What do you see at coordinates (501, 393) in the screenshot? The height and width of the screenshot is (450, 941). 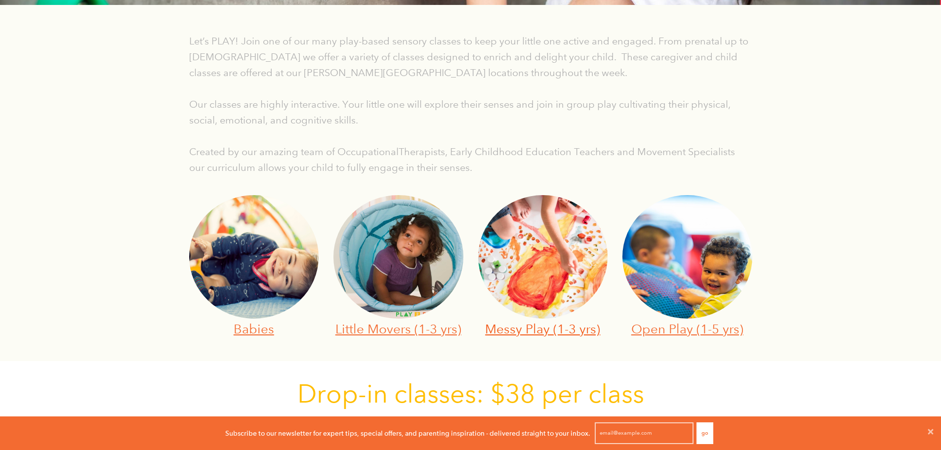 I see `span: -in classes: $38 per class` at bounding box center [501, 393].